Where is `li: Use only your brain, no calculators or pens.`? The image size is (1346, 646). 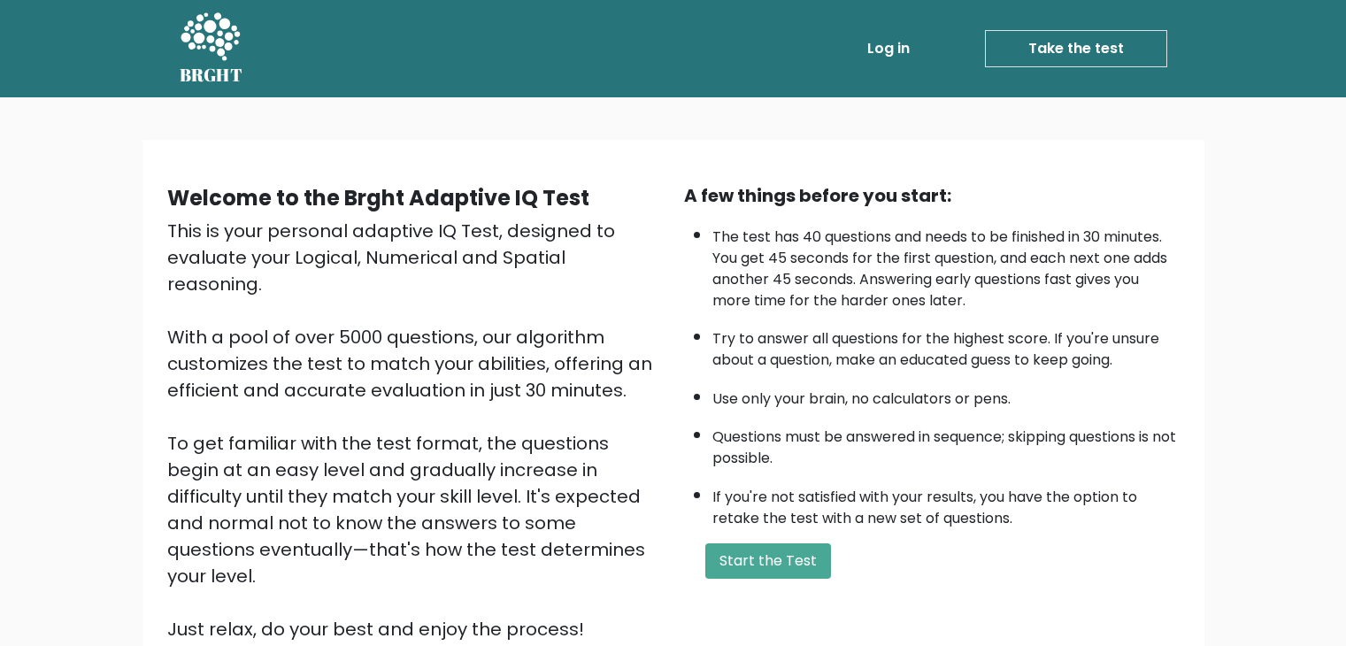 li: Use only your brain, no calculators or pens. is located at coordinates (946, 395).